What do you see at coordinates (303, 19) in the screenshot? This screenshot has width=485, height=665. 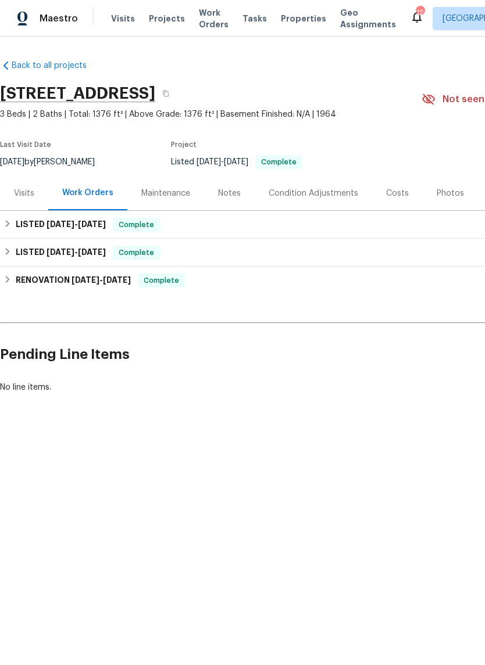 I see `span: Properties` at bounding box center [303, 19].